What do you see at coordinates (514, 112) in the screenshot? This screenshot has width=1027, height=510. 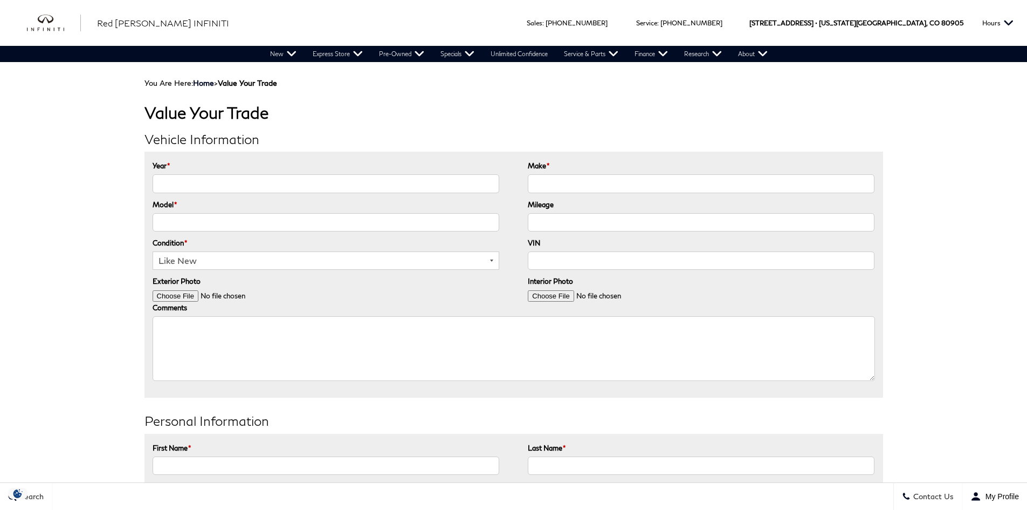 I see `h1: Value Your Trade` at bounding box center [514, 112].